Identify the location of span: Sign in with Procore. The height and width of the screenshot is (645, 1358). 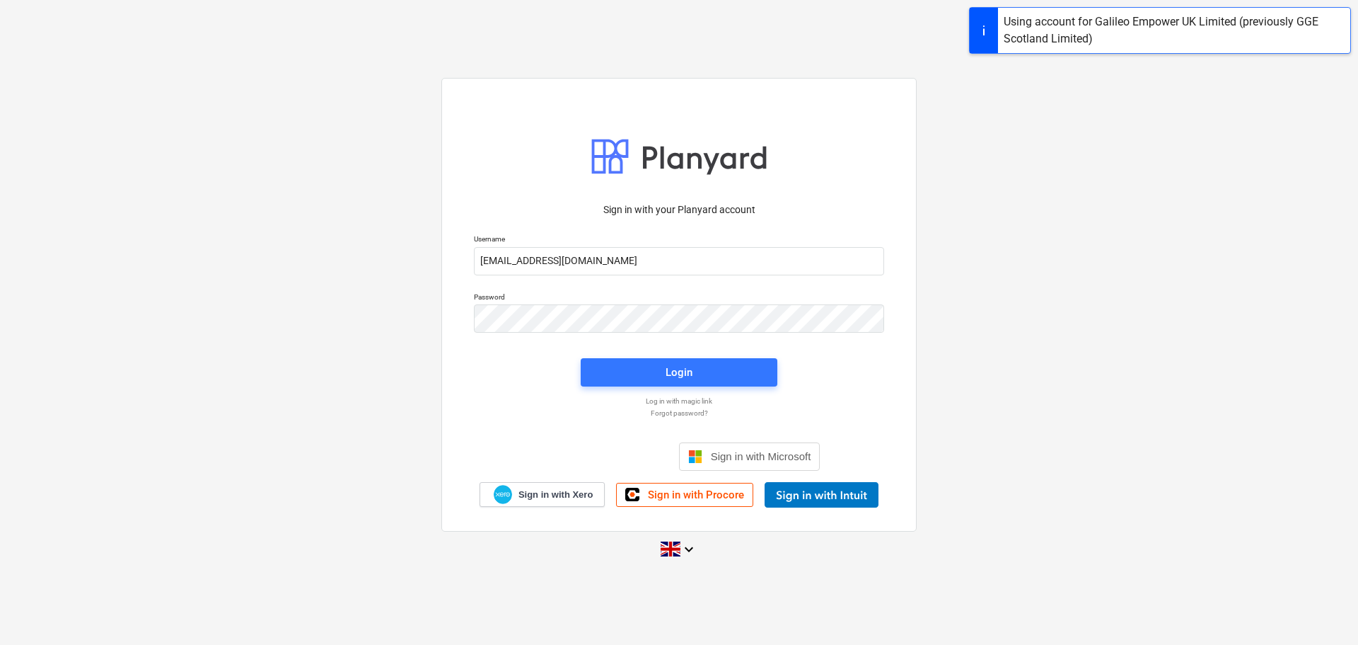
(696, 495).